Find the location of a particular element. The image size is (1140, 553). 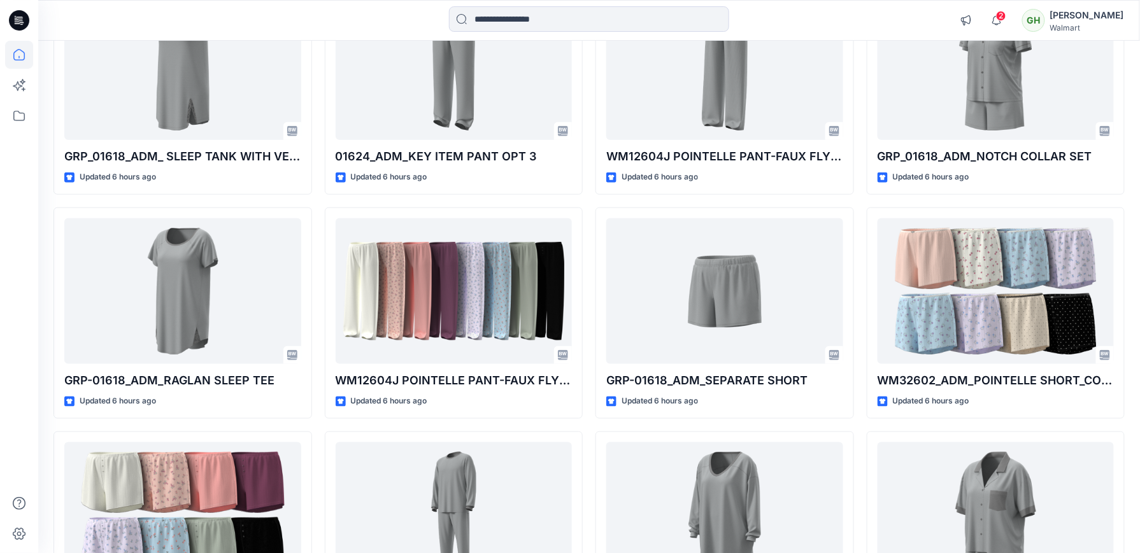

a: WM12604J POINTELLE PANT-FAUX FLY & BUTTONS + PICOT_COLORWAY is located at coordinates (454, 291).